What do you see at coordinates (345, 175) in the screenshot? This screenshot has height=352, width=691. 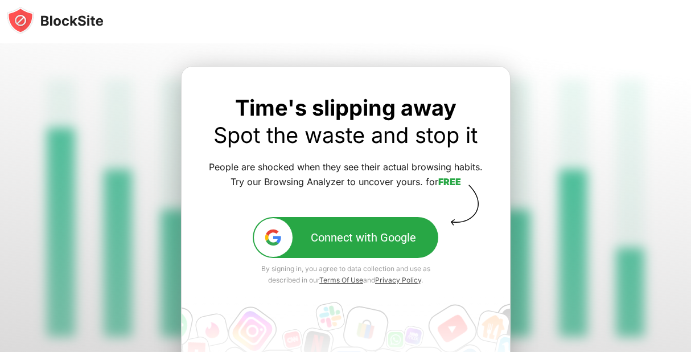 I see `div: People are shocked when they see their actual browsing habits. Try our Browsing Analyzer to uncov...` at bounding box center [345, 175].